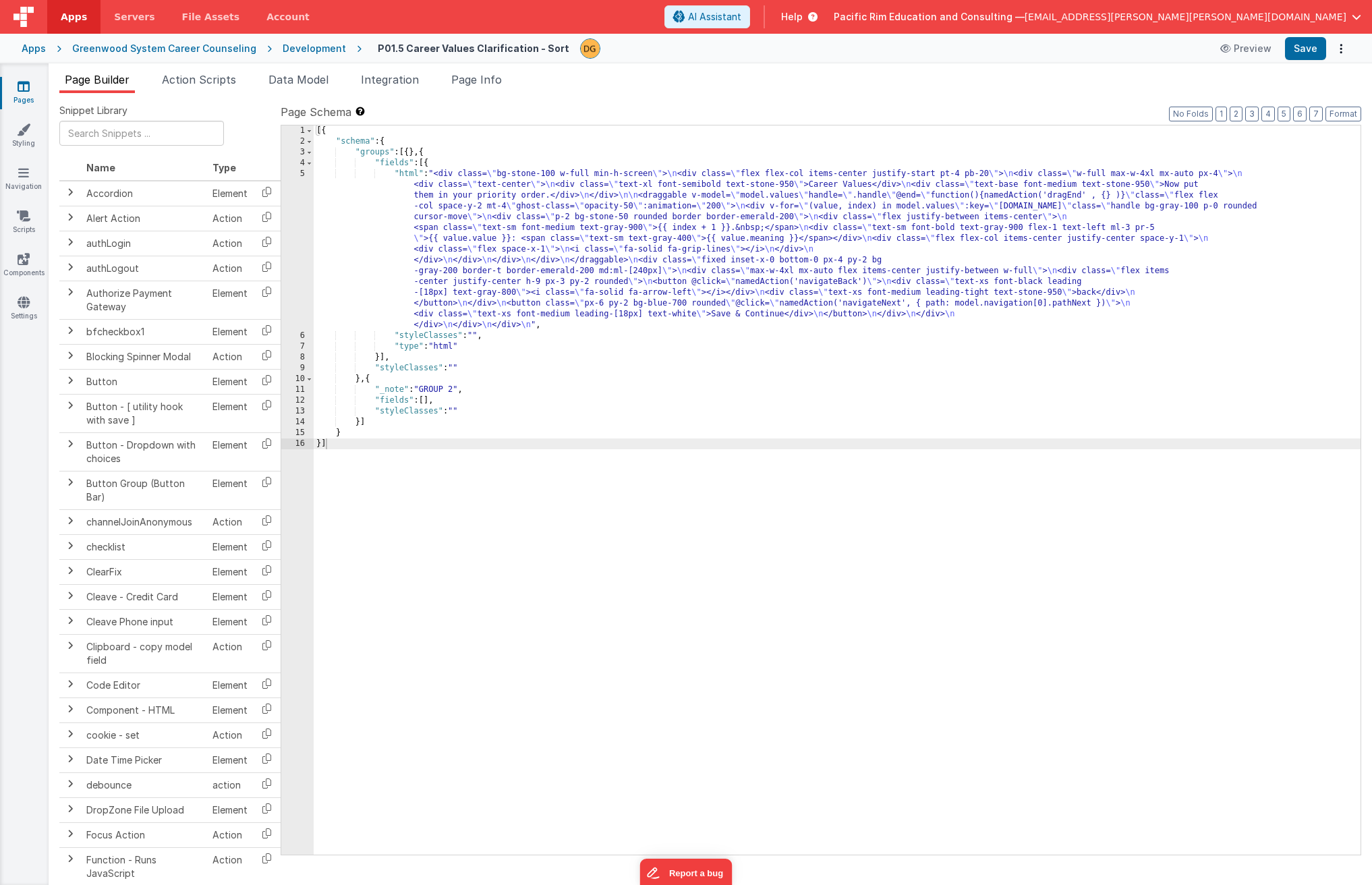  Describe the element at coordinates (101, 167) in the screenshot. I see `span: Name` at that location.